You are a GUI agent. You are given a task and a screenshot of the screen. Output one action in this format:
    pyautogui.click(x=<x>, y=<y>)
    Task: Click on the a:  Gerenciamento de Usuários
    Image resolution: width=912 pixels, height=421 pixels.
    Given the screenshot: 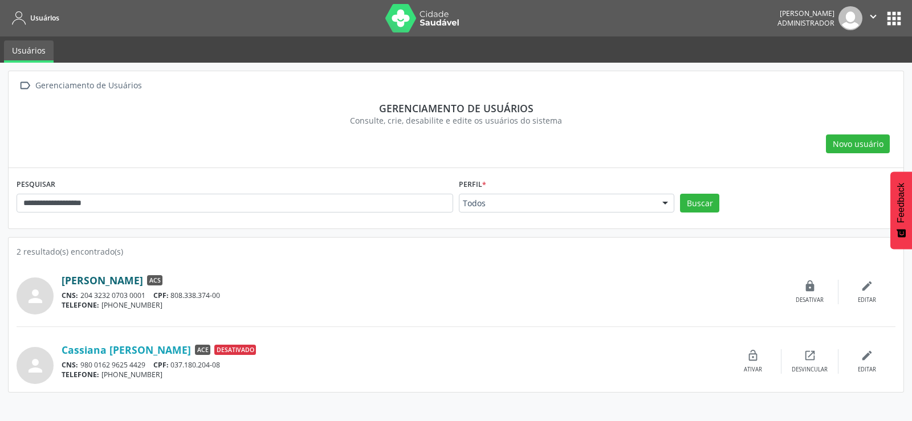 What is the action you would take?
    pyautogui.click(x=80, y=86)
    